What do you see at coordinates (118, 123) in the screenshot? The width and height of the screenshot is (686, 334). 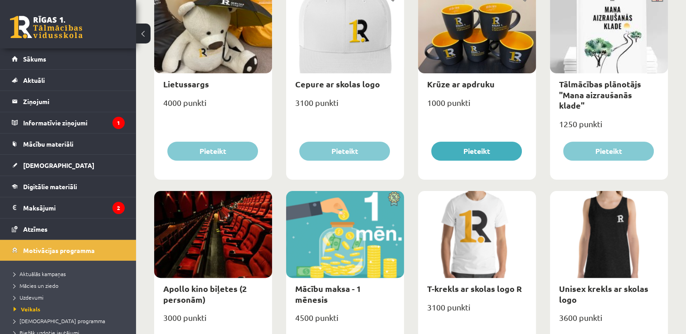 I see `i: 1` at bounding box center [118, 123].